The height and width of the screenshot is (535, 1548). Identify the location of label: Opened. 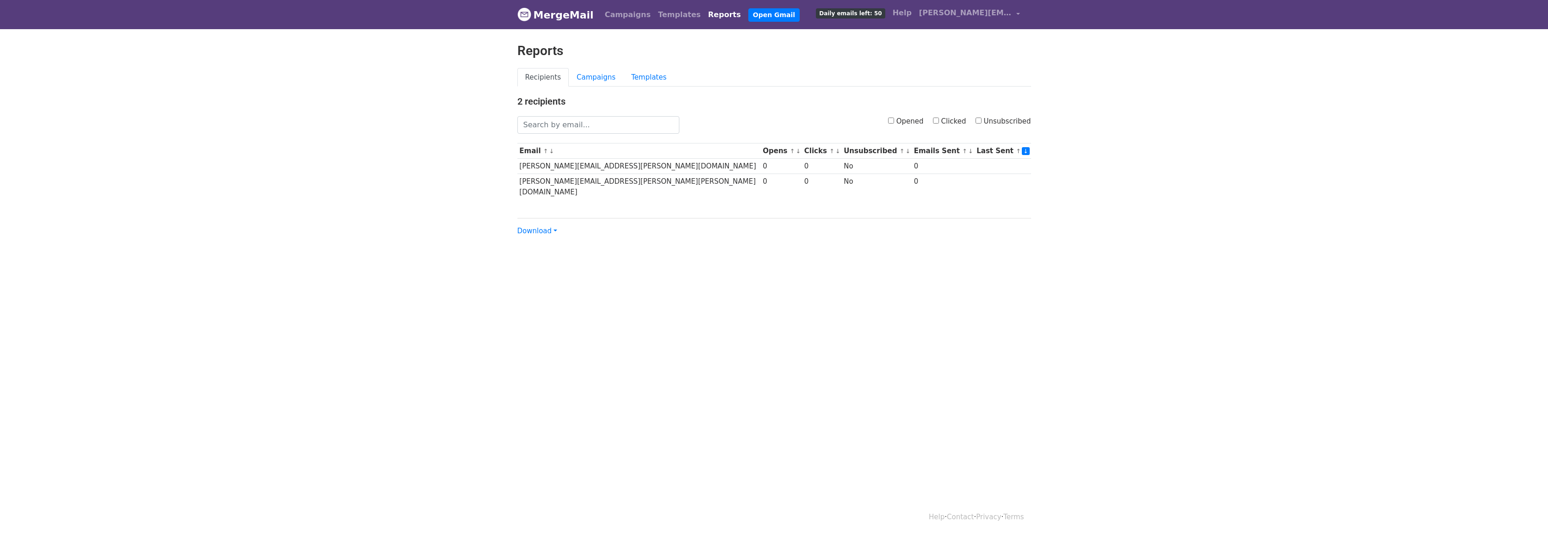
(906, 121).